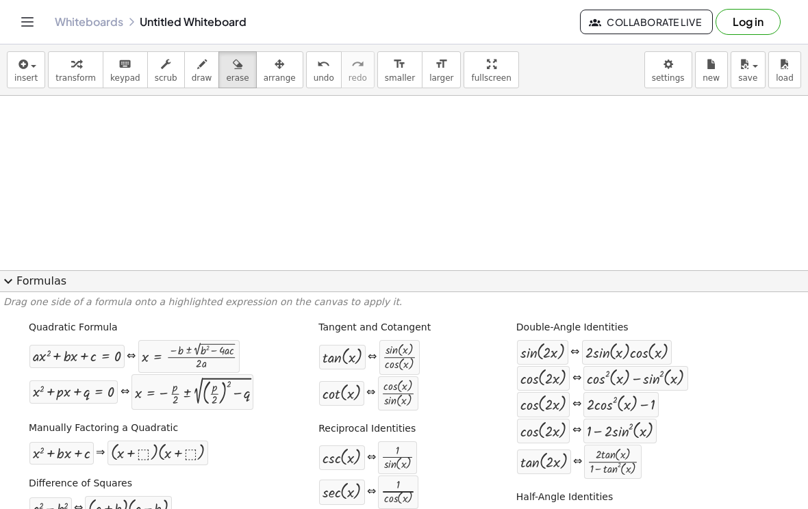 The height and width of the screenshot is (509, 808). What do you see at coordinates (572, 328) in the screenshot?
I see `label: Double-Angle Identities` at bounding box center [572, 328].